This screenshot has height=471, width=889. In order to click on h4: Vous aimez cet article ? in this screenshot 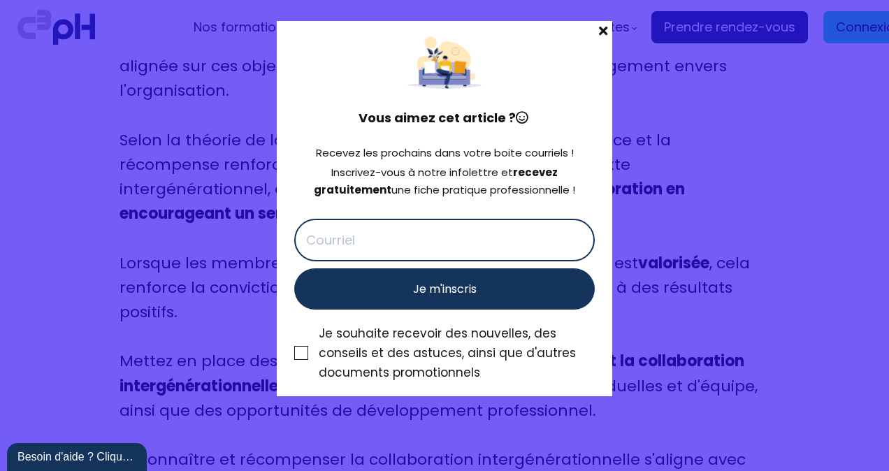, I will do `click(444, 118)`.